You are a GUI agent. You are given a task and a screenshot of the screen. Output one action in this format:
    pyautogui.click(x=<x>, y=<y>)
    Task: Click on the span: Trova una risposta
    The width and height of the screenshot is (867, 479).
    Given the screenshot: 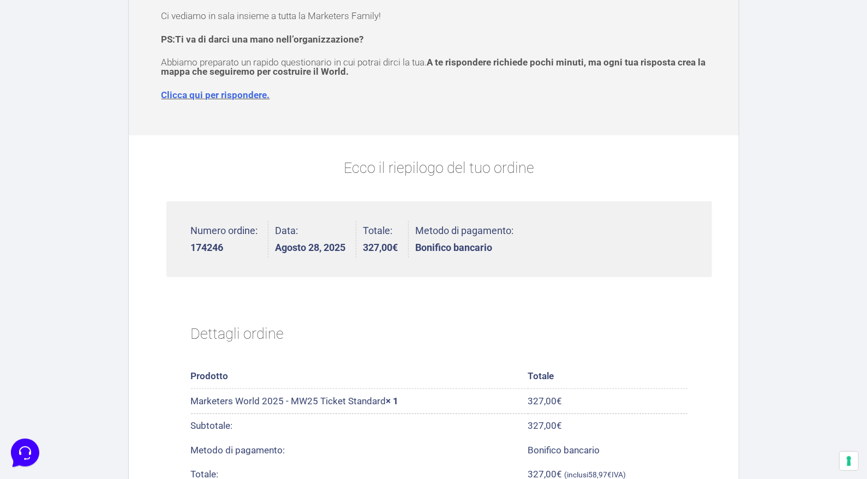 What is the action you would take?
    pyautogui.click(x=51, y=140)
    